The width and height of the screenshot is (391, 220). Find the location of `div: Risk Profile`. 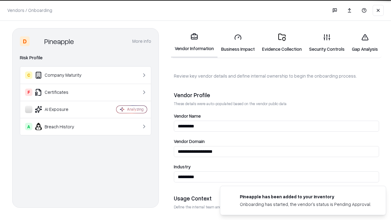

div: Risk Profile is located at coordinates (85, 58).